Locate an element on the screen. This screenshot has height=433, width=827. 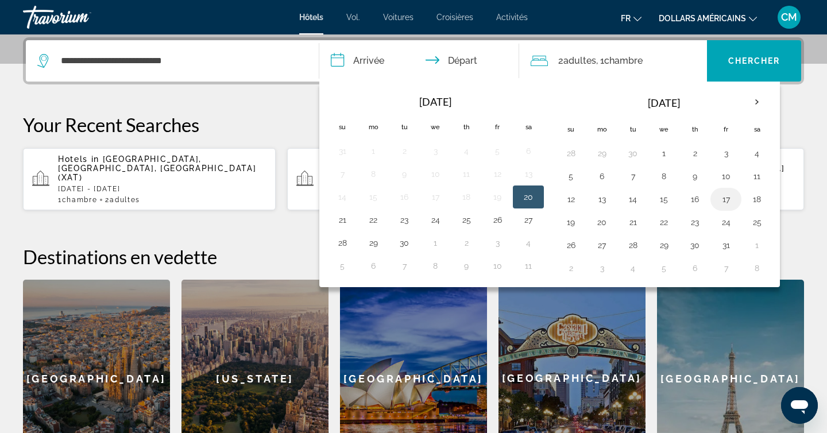
button: Day 31 is located at coordinates (726, 245).